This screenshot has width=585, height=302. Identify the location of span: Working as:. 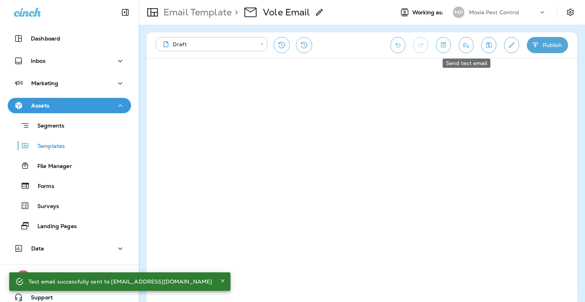
(428, 12).